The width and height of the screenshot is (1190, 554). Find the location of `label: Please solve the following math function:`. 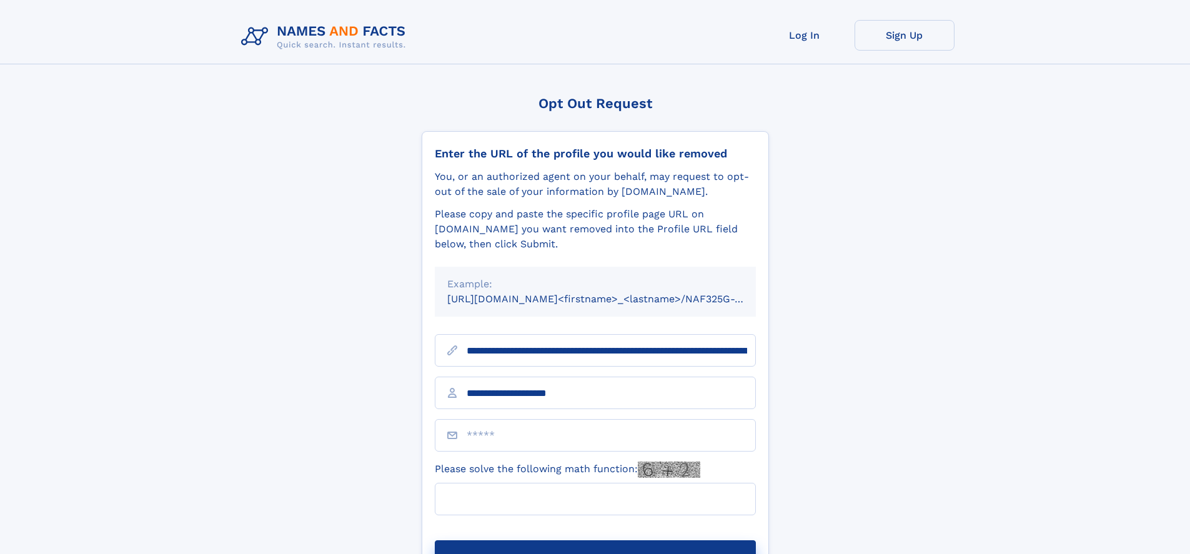

label: Please solve the following math function: is located at coordinates (567, 470).